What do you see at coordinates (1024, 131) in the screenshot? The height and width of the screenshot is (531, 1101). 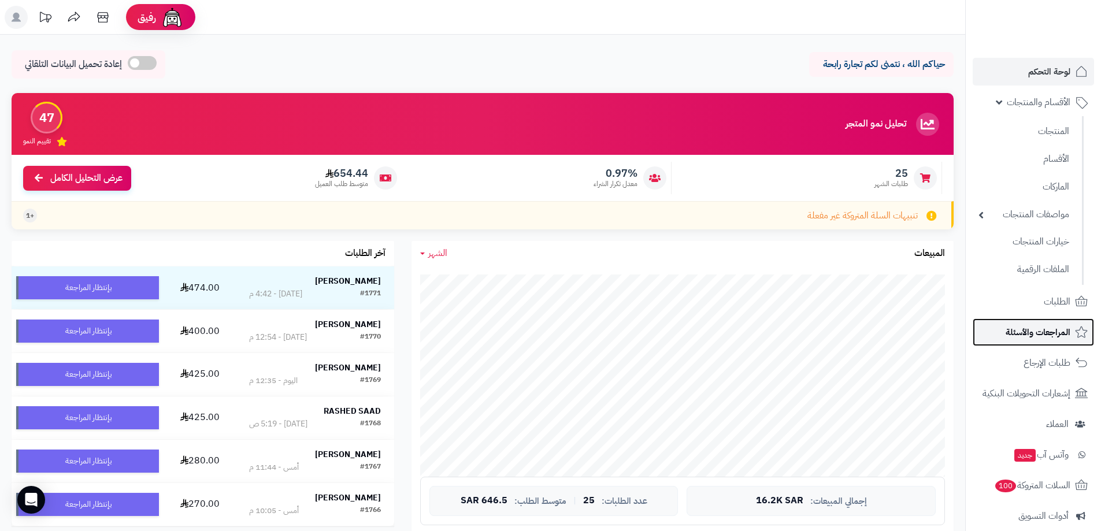 I see `a: المنتجات` at bounding box center [1024, 131].